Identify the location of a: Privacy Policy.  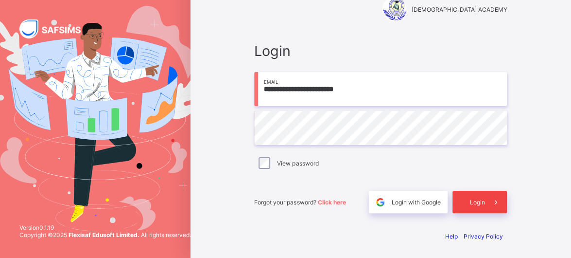
(483, 236).